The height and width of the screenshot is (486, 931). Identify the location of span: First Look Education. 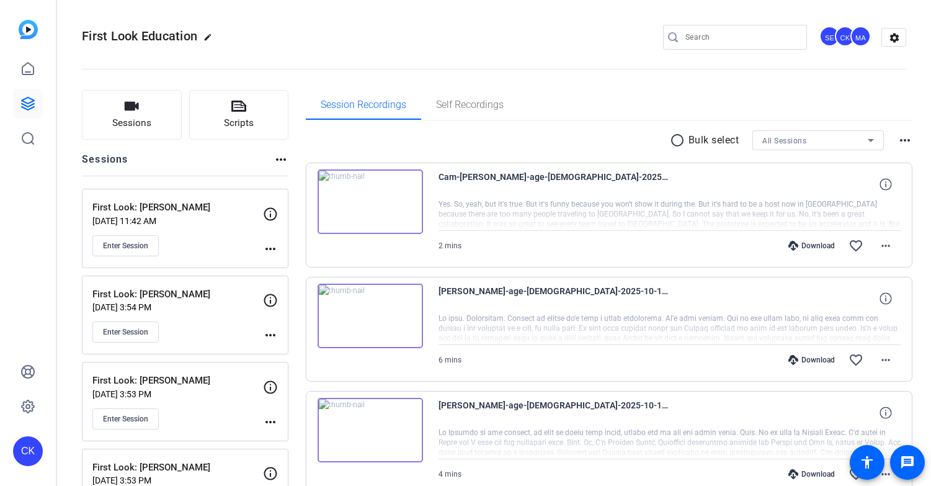
(140, 36).